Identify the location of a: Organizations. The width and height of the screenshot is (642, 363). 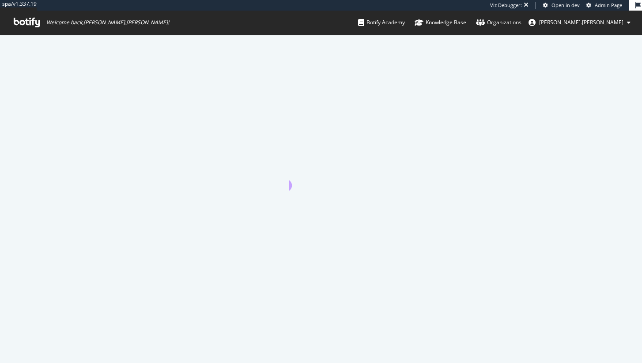
(499, 23).